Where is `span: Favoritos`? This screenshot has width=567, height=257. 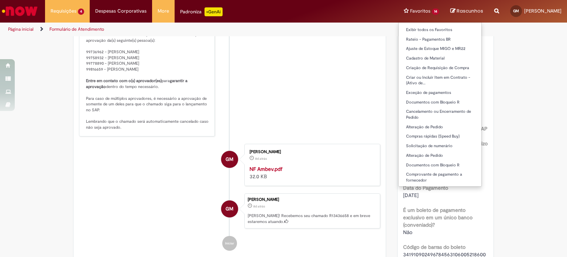
span: Favoritos is located at coordinates (420, 11).